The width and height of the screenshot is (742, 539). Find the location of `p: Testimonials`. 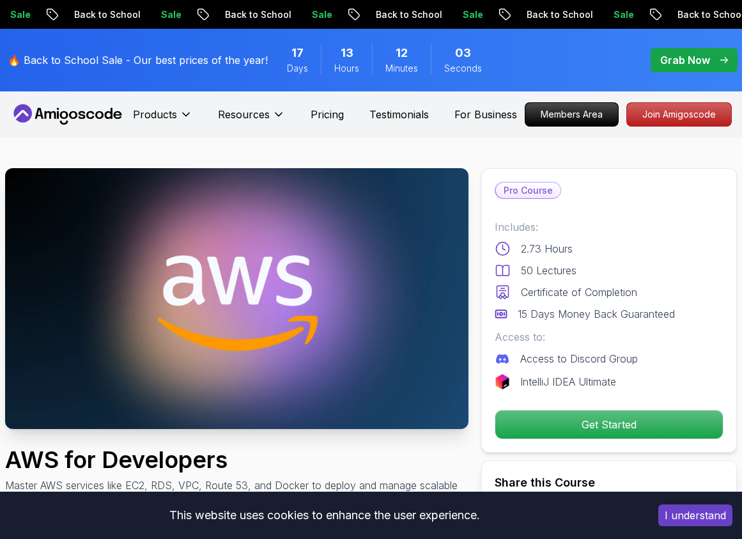

p: Testimonials is located at coordinates (399, 114).